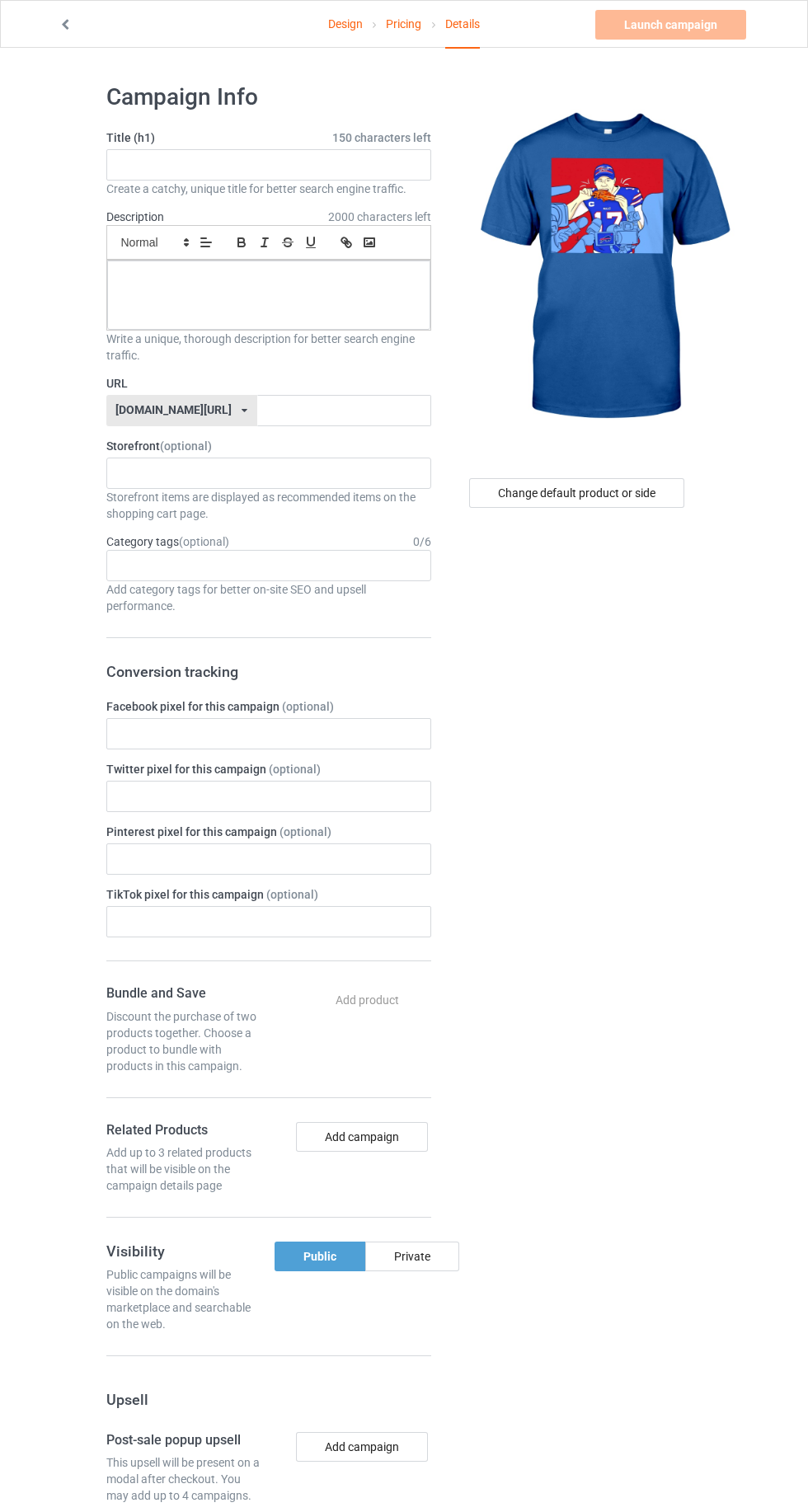 Image resolution: width=808 pixels, height=1512 pixels. Describe the element at coordinates (269, 137) in the screenshot. I see `label: Title (h1)` at that location.